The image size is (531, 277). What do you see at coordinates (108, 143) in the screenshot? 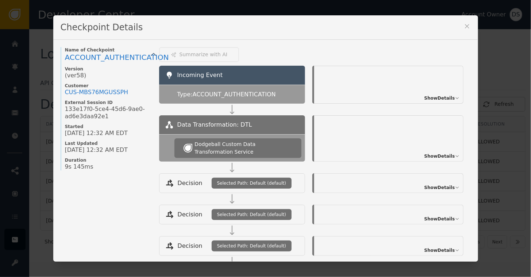
I see `span: Last Updated` at bounding box center [108, 143].